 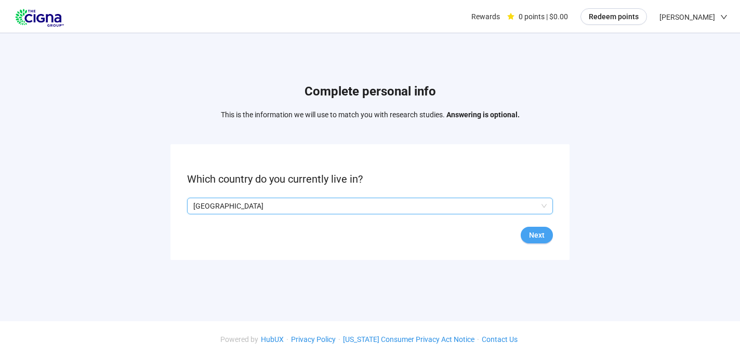 I want to click on span: down, so click(x=724, y=17).